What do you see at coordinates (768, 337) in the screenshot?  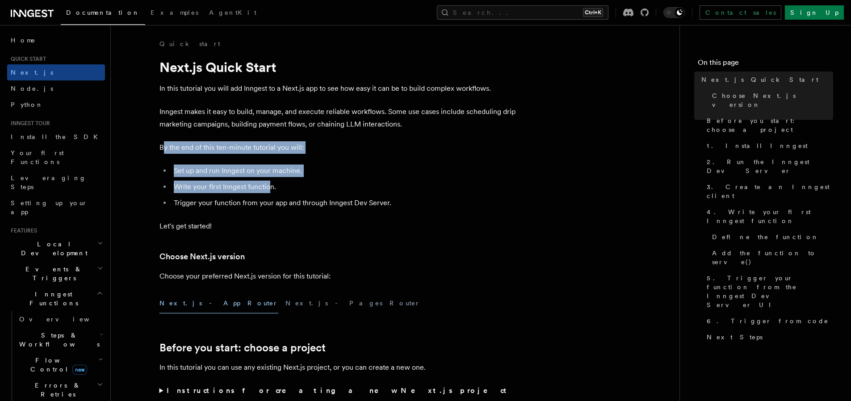 I see `a: Next Steps` at bounding box center [768, 337].